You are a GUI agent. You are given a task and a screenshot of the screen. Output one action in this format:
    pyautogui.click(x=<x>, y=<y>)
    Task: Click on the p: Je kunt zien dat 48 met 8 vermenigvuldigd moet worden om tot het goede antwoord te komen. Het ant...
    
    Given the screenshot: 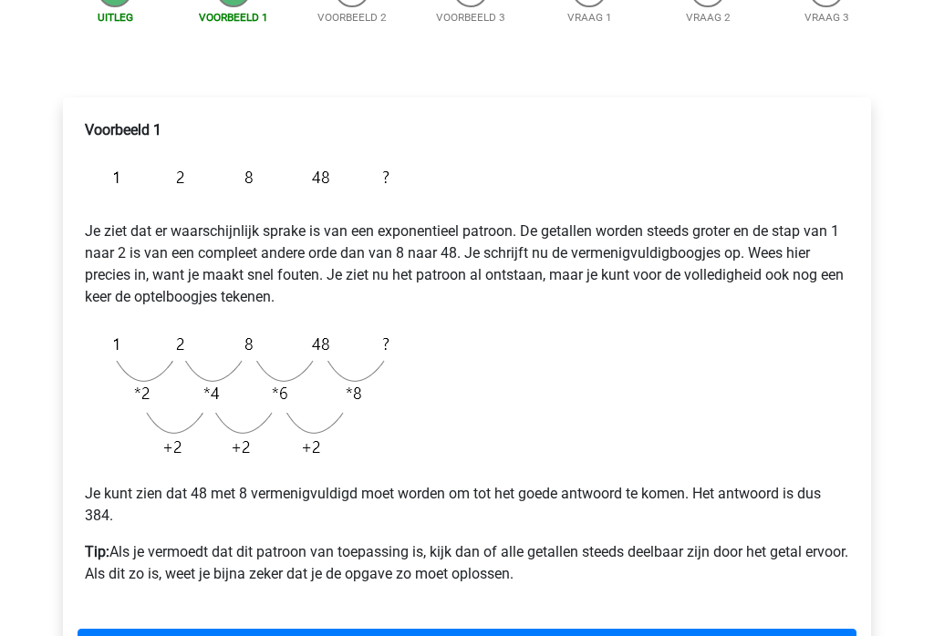 What is the action you would take?
    pyautogui.click(x=467, y=505)
    